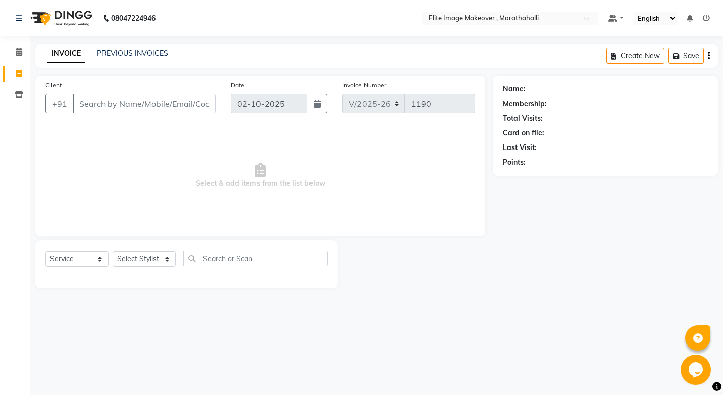 The height and width of the screenshot is (395, 723). Describe the element at coordinates (524, 133) in the screenshot. I see `div: Card on file:` at that location.